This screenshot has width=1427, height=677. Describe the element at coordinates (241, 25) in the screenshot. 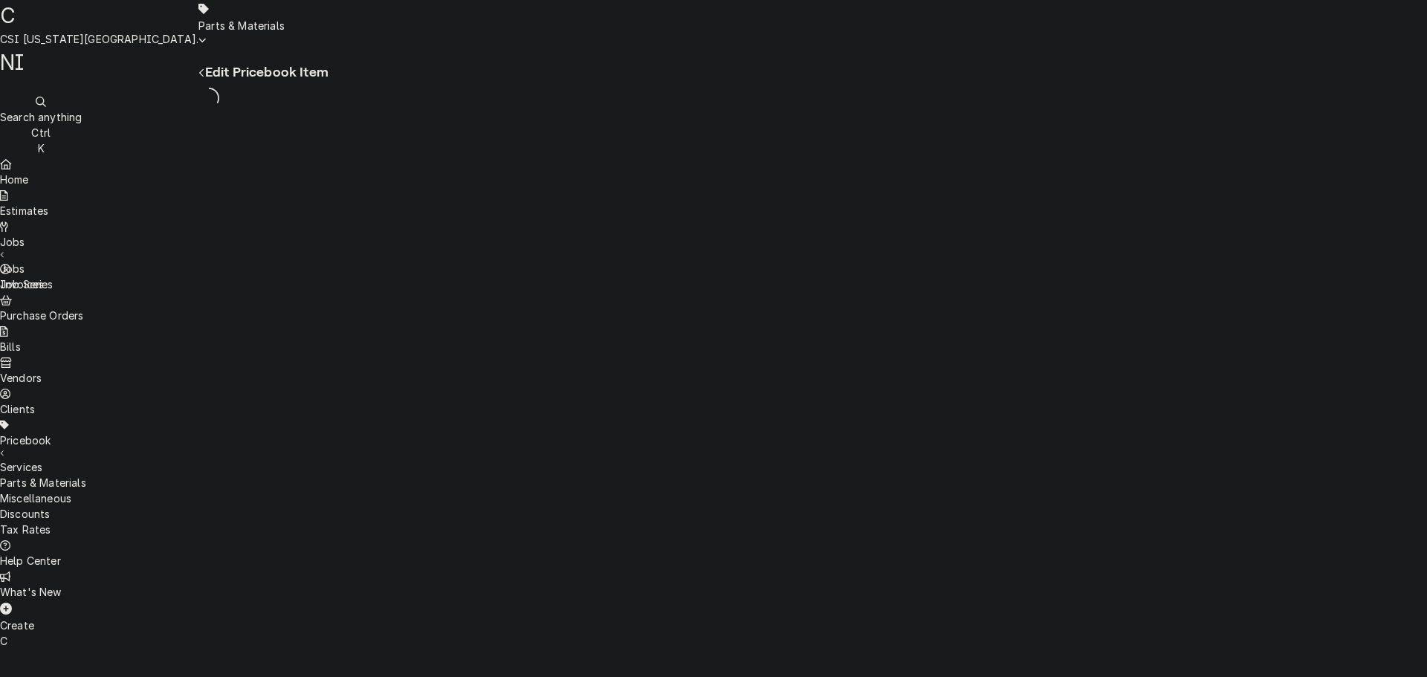

I see `span: Parts & Materials` at that location.